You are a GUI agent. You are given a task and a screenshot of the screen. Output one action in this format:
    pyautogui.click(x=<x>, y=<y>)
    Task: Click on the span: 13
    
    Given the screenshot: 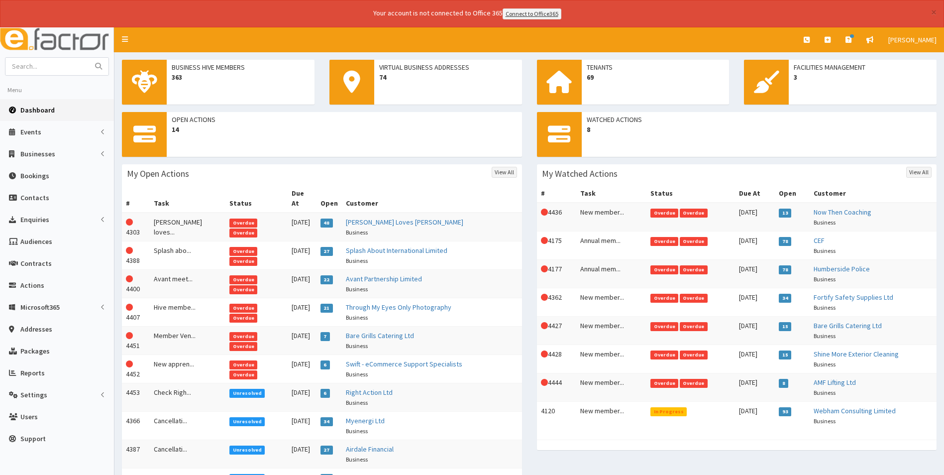 What is the action you would take?
    pyautogui.click(x=785, y=213)
    